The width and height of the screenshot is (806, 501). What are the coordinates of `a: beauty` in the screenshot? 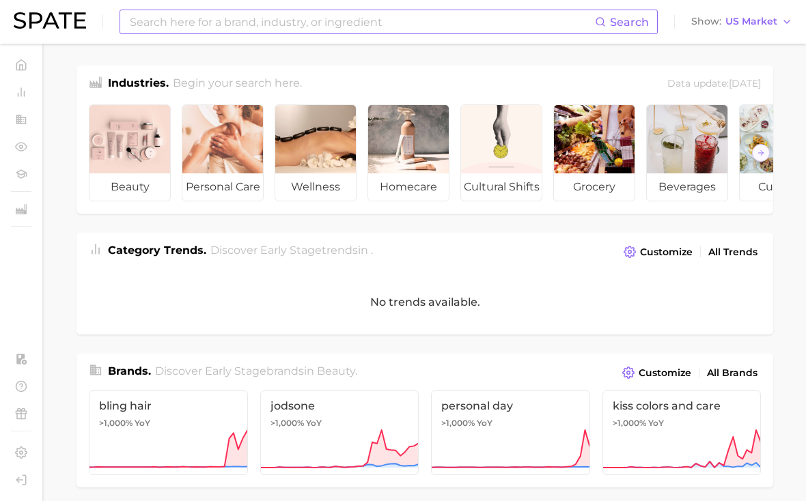 It's located at (130, 153).